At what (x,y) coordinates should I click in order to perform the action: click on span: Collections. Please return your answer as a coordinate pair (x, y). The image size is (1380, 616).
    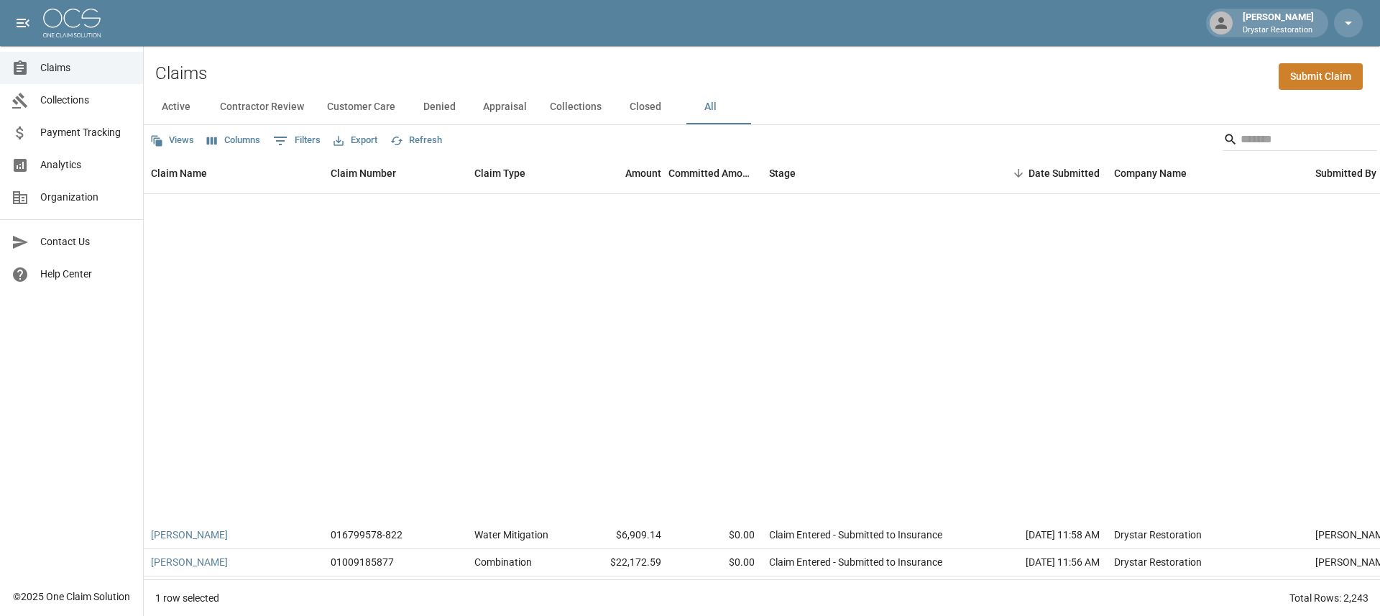
    Looking at the image, I should click on (86, 100).